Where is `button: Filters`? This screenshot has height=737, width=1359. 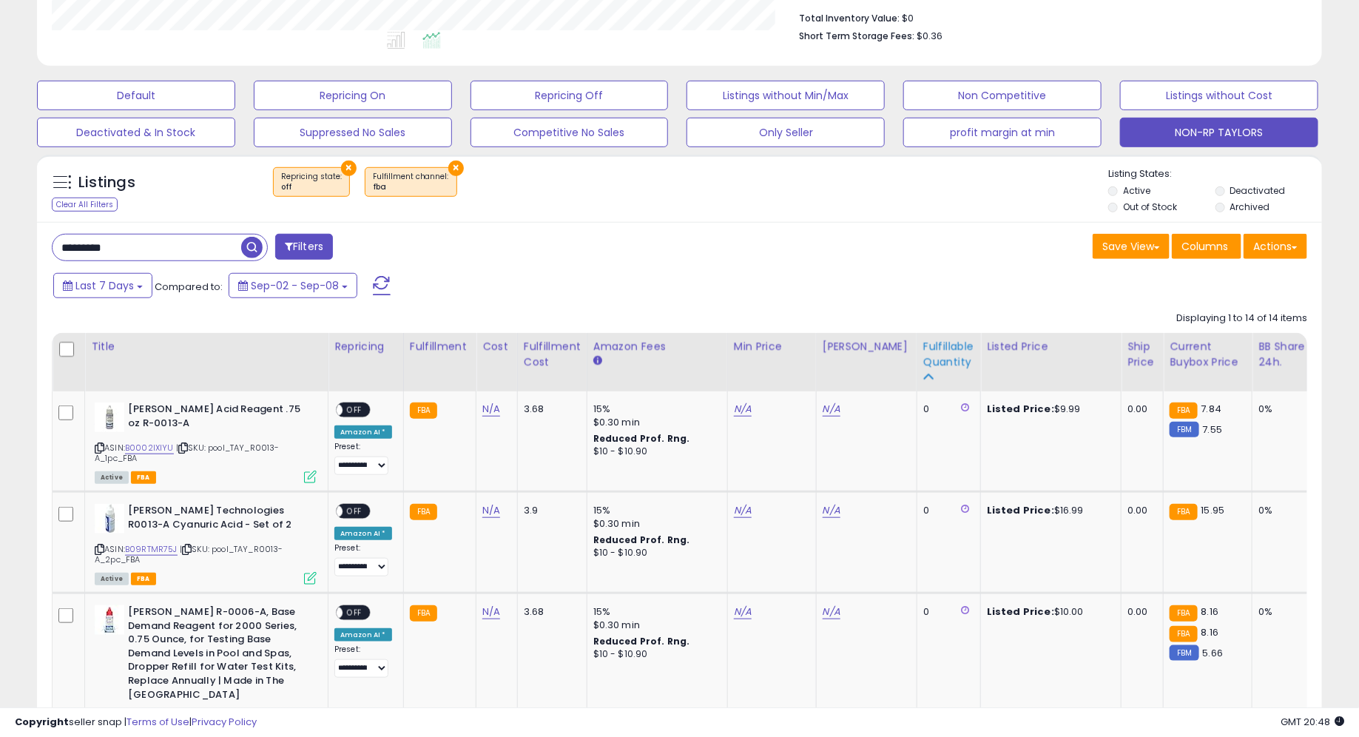
button: Filters is located at coordinates (304, 246).